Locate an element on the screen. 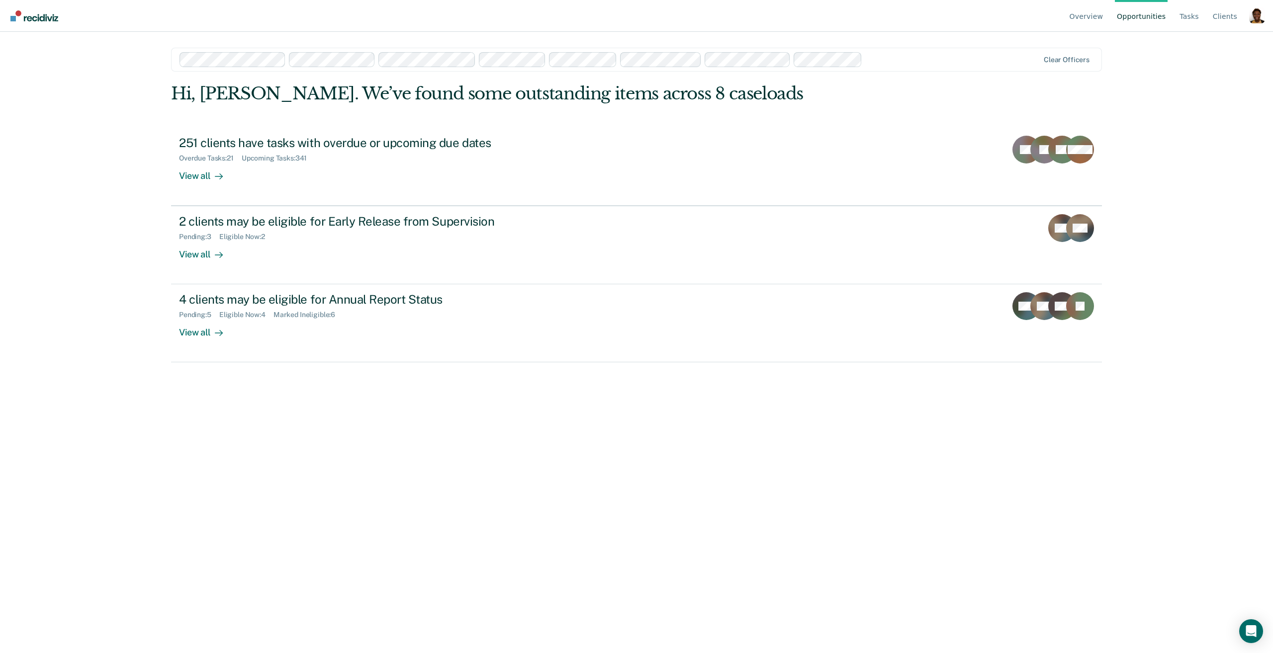 The height and width of the screenshot is (653, 1273). a: 251 clients have tasks with overdue or upcoming due datesOverdue Tasks:21Upcoming Tasks:341View all is located at coordinates (636, 167).